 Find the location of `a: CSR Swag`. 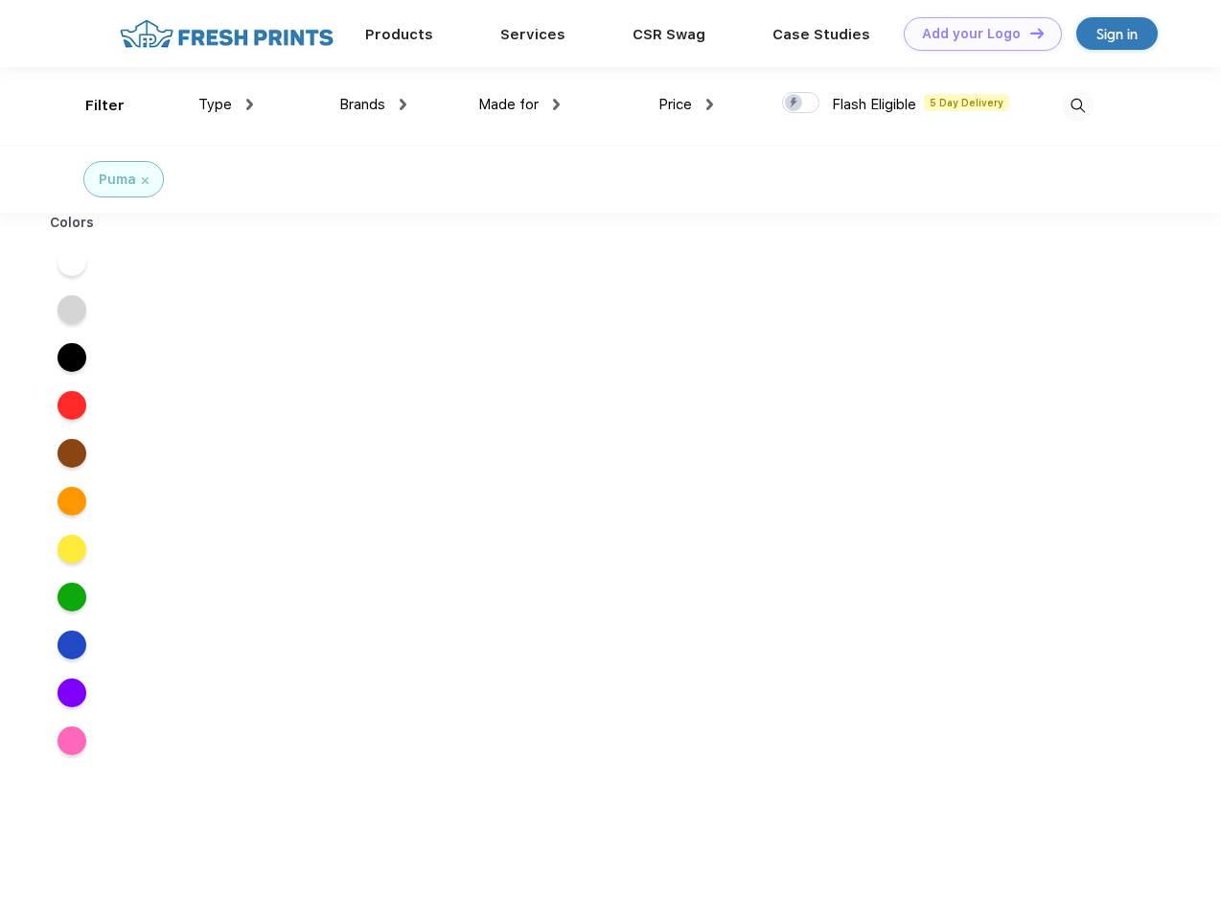

a: CSR Swag is located at coordinates (669, 35).